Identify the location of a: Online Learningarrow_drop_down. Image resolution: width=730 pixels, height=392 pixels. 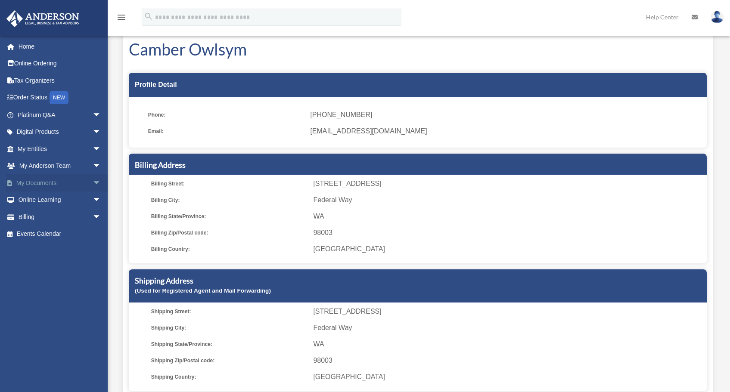
(60, 200).